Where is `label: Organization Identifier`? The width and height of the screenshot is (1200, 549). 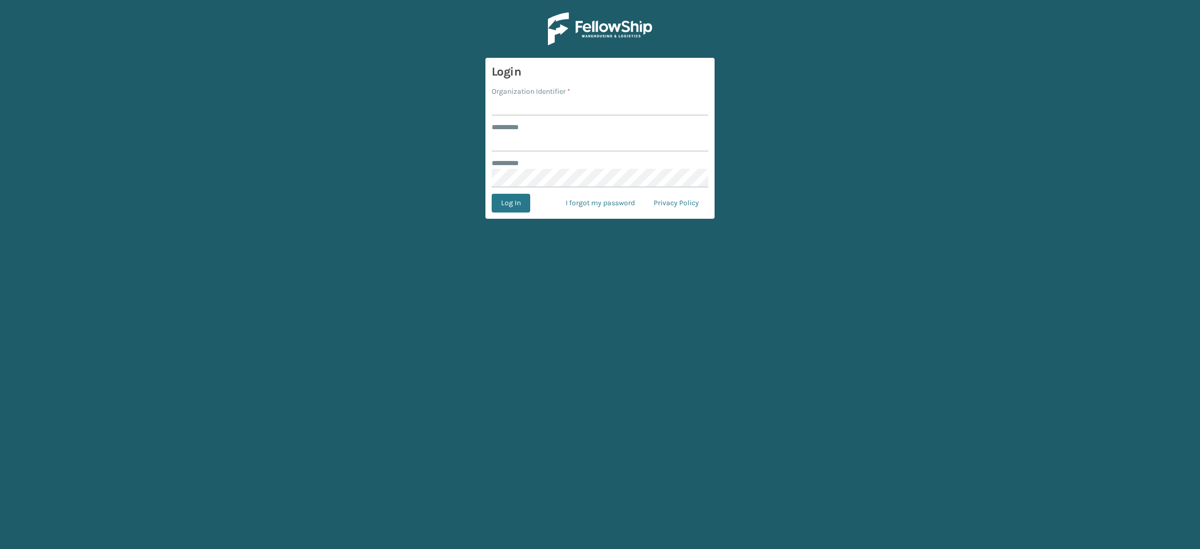 label: Organization Identifier is located at coordinates (531, 91).